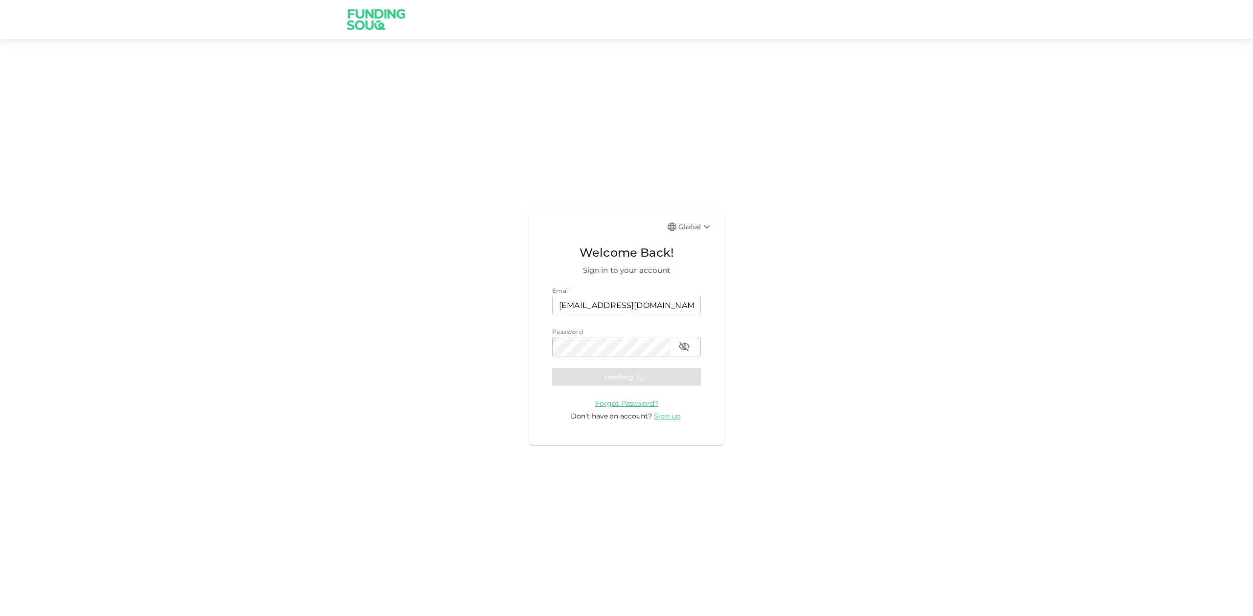 Image resolution: width=1253 pixels, height=616 pixels. What do you see at coordinates (695, 227) in the screenshot?
I see `div: Global` at bounding box center [695, 227].